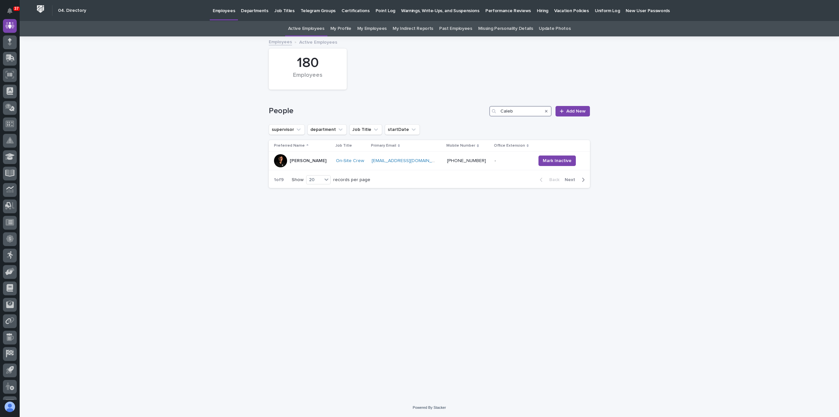  I want to click on p: Job Title, so click(344, 146).